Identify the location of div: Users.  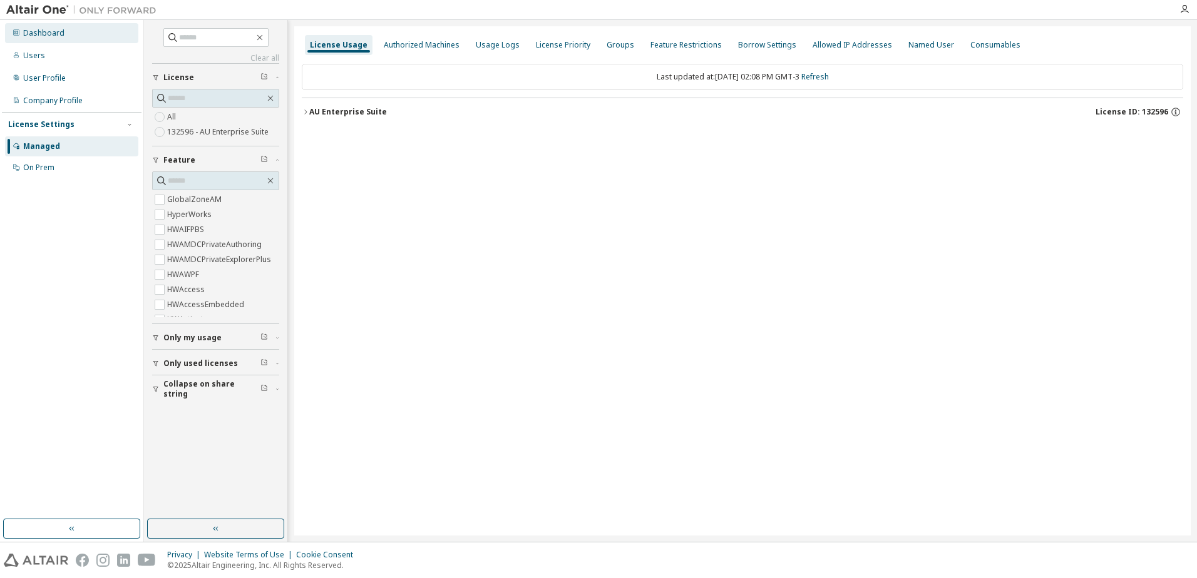
(34, 56).